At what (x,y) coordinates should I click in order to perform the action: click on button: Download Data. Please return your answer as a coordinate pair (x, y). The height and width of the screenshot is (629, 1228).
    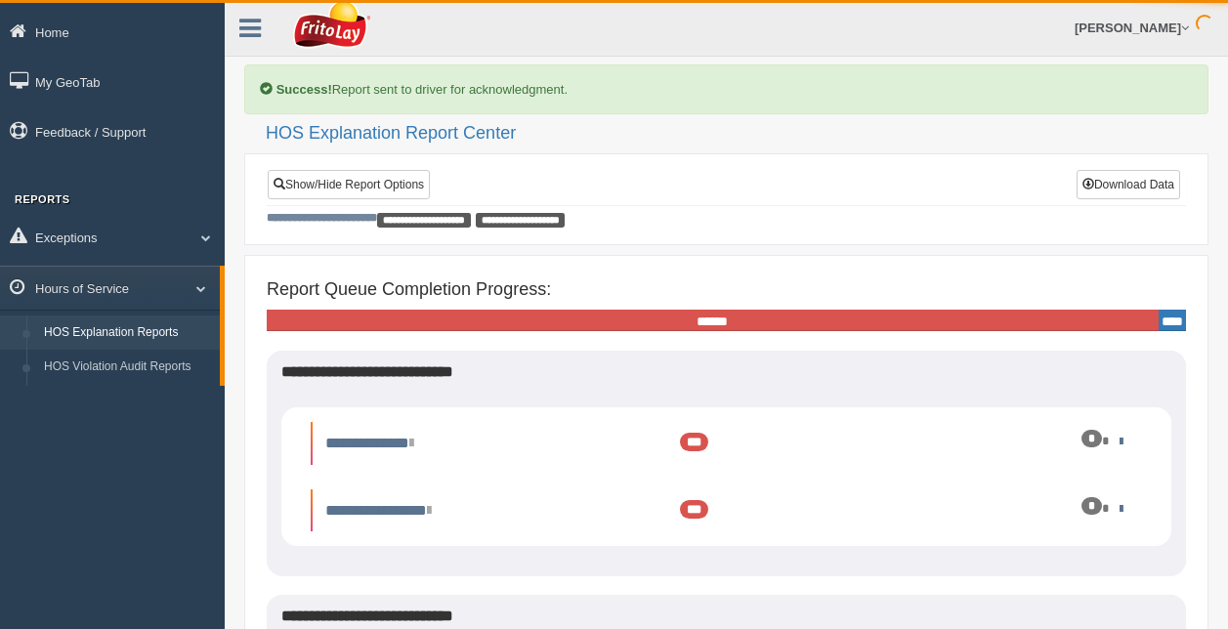
    Looking at the image, I should click on (1128, 185).